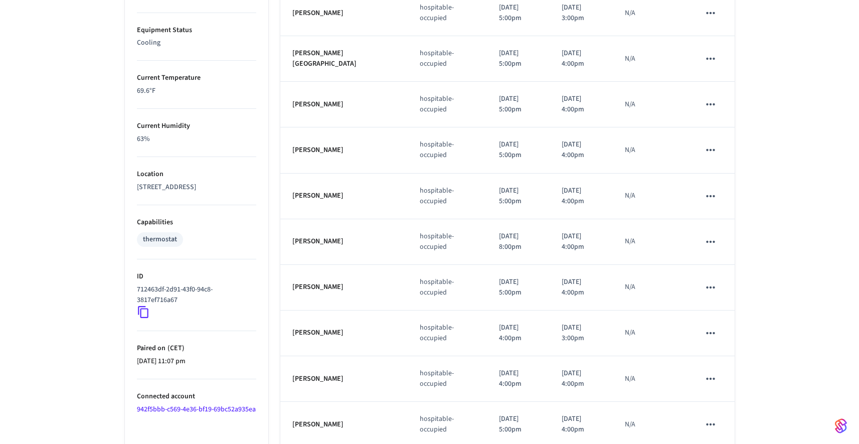  What do you see at coordinates (196, 396) in the screenshot?
I see `p: Connected account` at bounding box center [196, 396].